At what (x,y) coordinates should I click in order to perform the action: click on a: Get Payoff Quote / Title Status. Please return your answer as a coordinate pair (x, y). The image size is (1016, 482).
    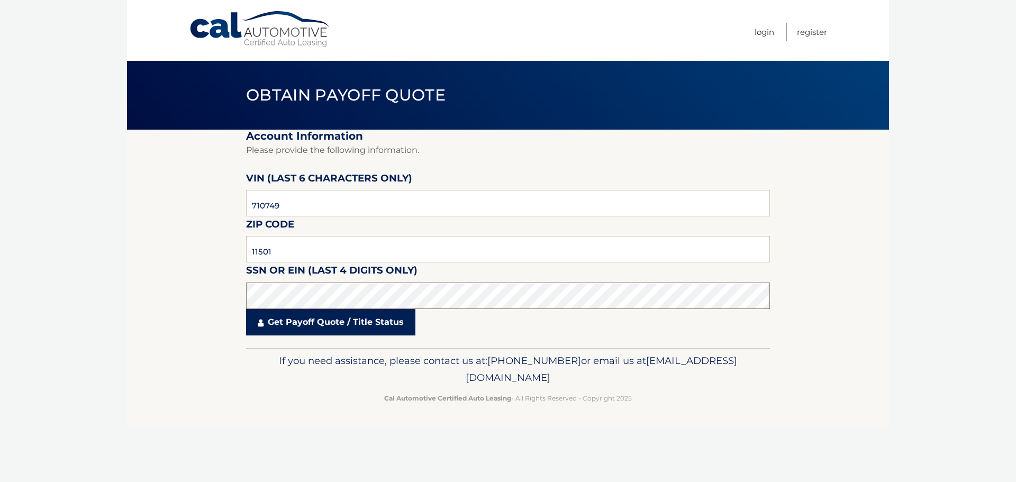
    Looking at the image, I should click on (331, 322).